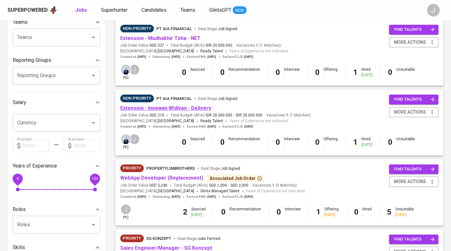  I want to click on a: WebApp Developer (Replacement), so click(162, 177).